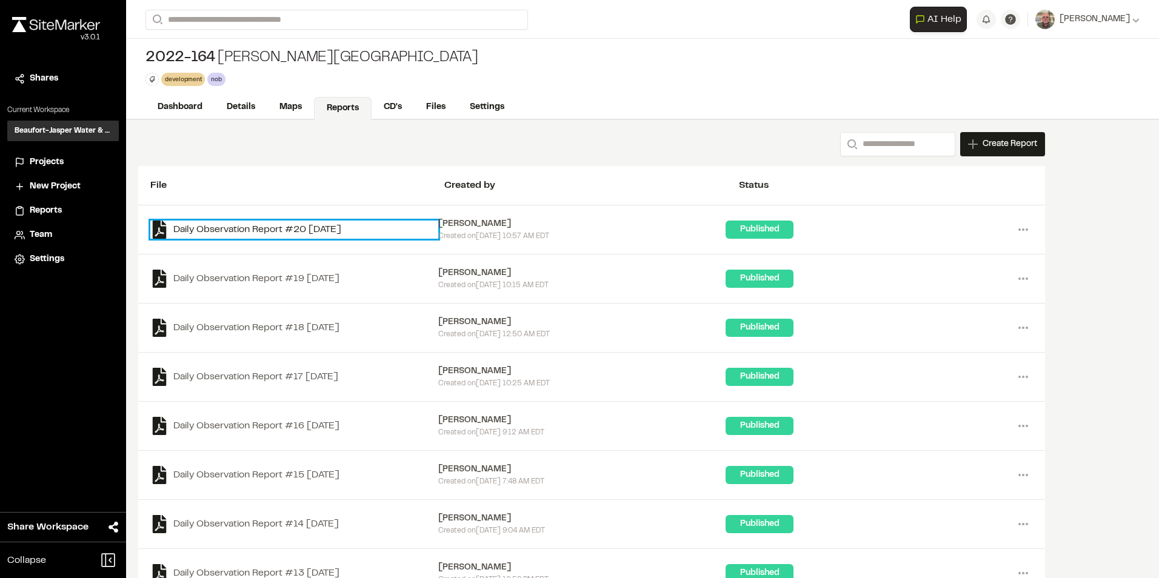  Describe the element at coordinates (63, 187) in the screenshot. I see `a: New Project` at that location.